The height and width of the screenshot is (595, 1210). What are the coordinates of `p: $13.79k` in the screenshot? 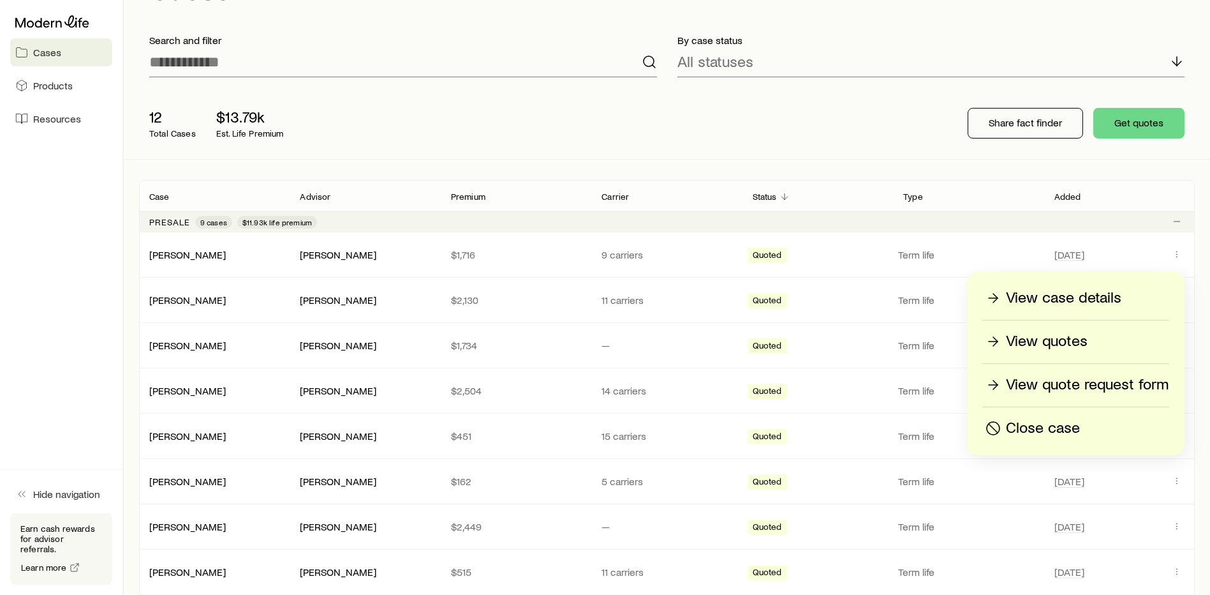 It's located at (250, 117).